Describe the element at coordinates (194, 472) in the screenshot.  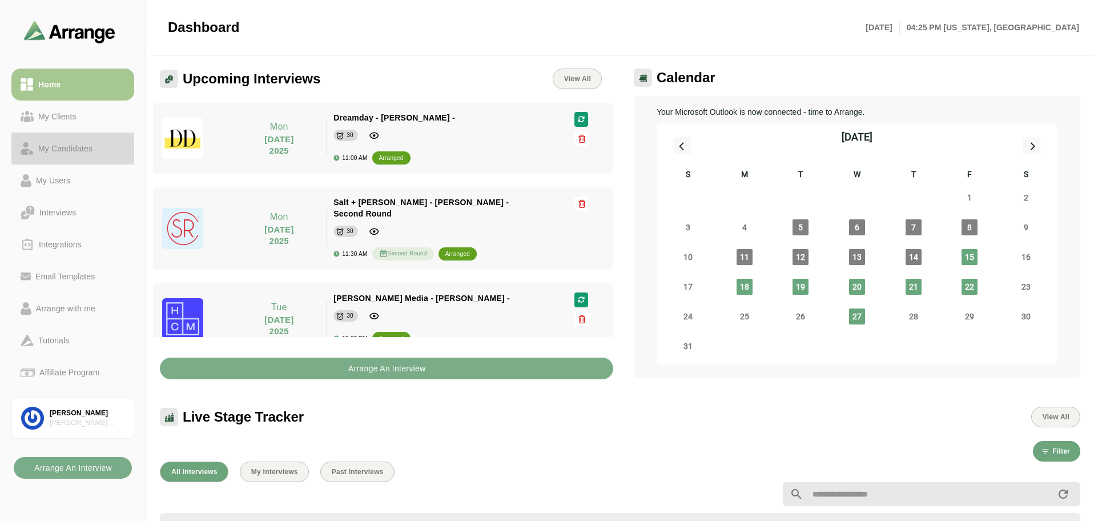
I see `span: All Interviews` at that location.